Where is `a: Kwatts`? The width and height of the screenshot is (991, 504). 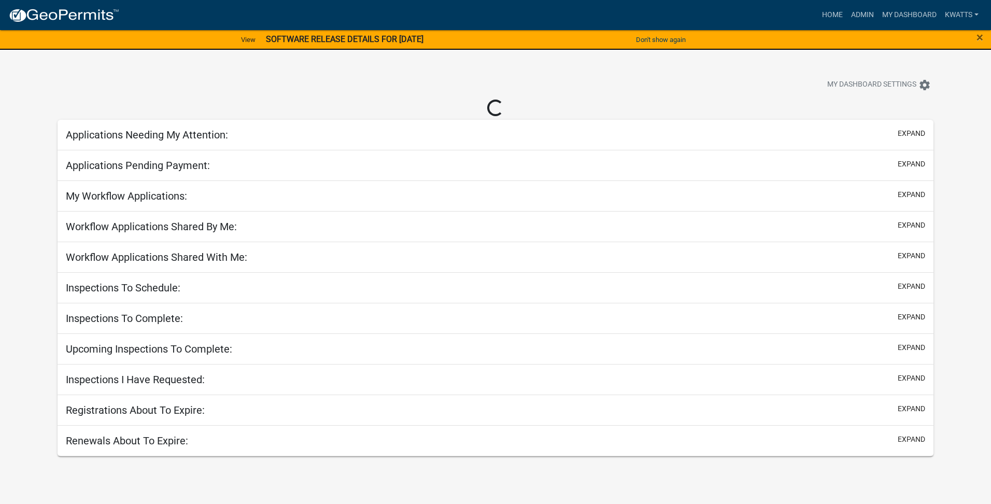
a: Kwatts is located at coordinates (961, 15).